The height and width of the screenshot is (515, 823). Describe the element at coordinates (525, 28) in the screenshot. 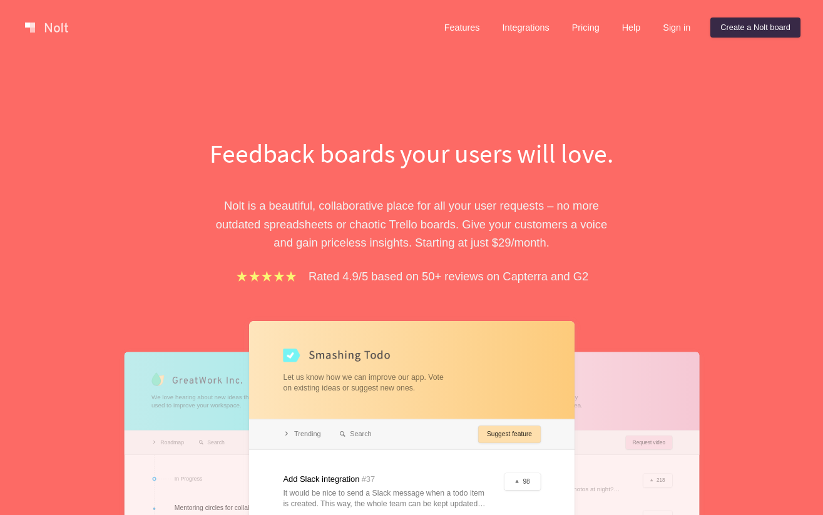

I see `a: Integrations` at that location.